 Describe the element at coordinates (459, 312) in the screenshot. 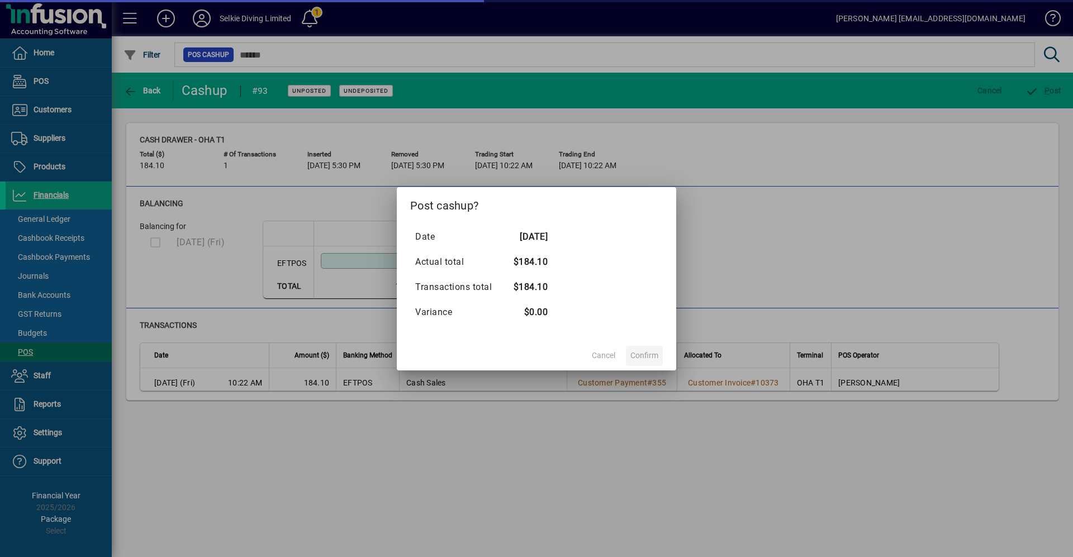

I see `td: Variance` at that location.